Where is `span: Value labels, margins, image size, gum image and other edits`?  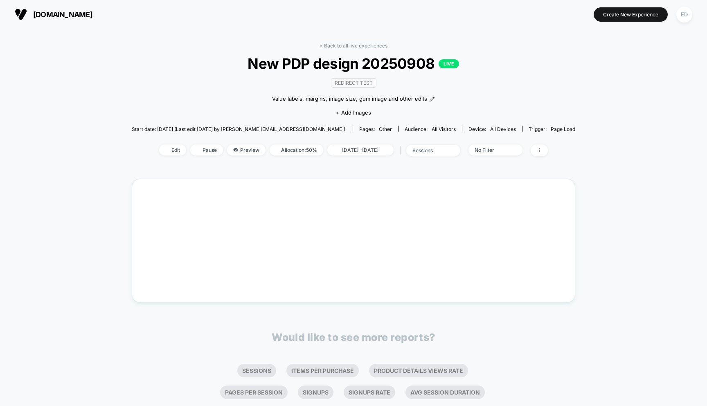
span: Value labels, margins, image size, gum image and other edits is located at coordinates (350, 99).